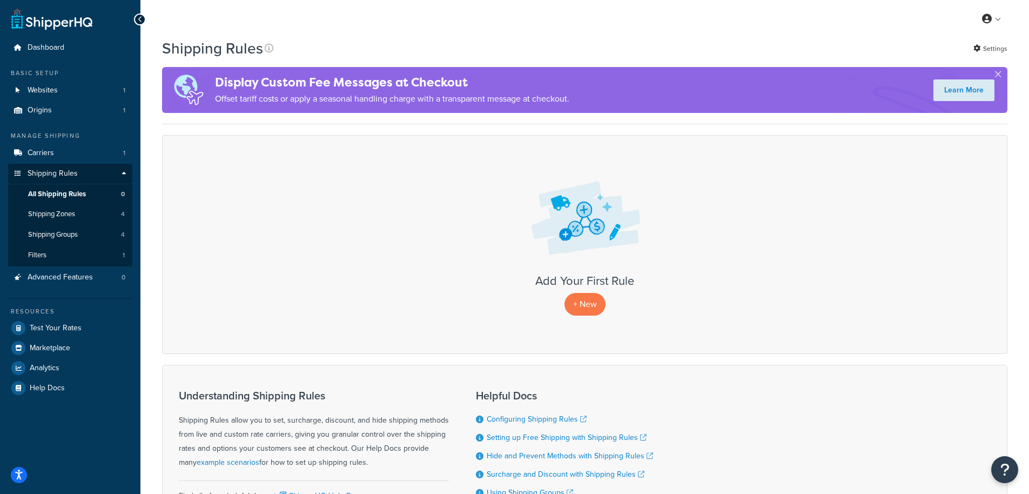  I want to click on span: Marketplace, so click(50, 348).